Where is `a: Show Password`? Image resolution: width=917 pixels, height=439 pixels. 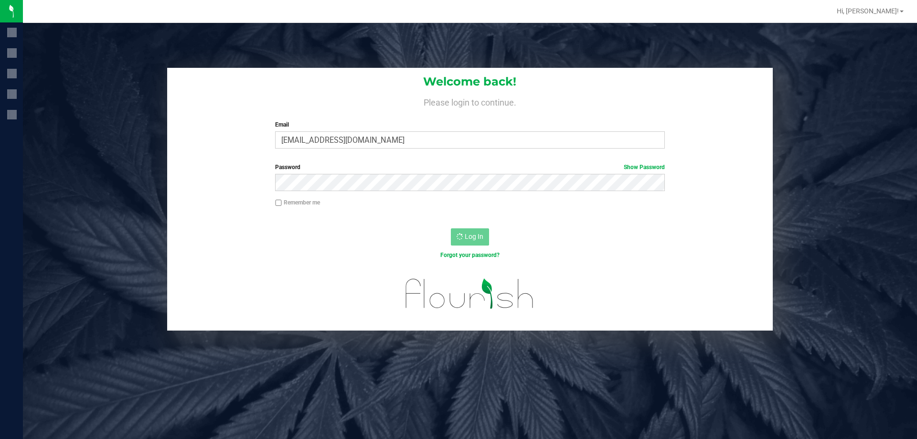 a: Show Password is located at coordinates (644, 167).